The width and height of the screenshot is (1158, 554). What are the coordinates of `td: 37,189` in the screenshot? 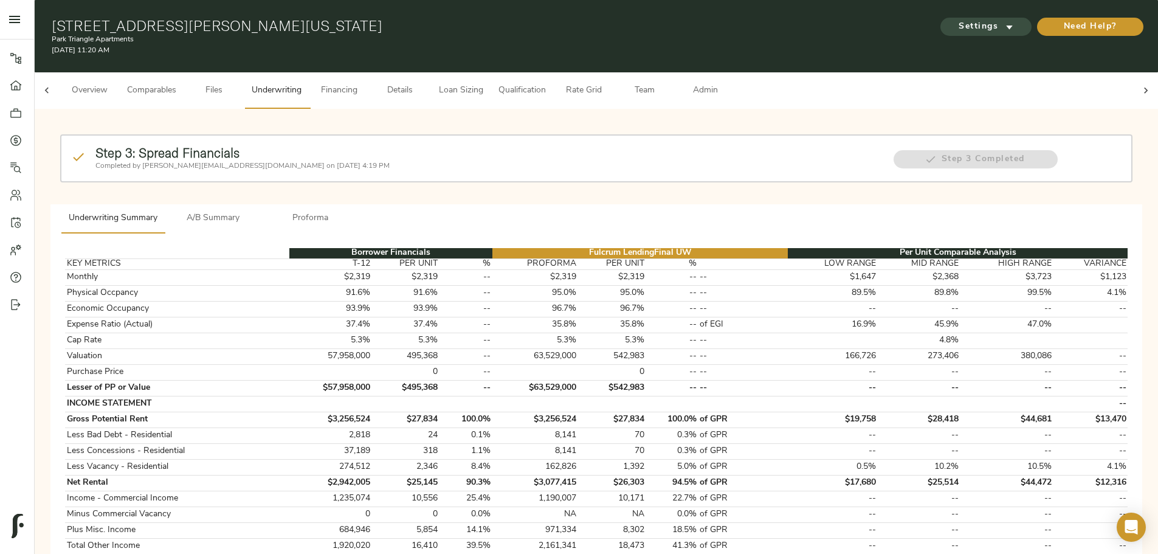 It's located at (331, 451).